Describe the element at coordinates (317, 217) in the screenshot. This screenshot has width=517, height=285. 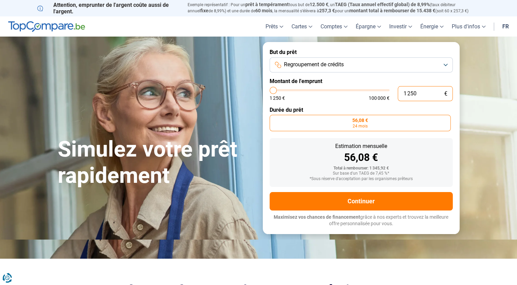
I see `span: Maximisez vos chances de financement` at that location.